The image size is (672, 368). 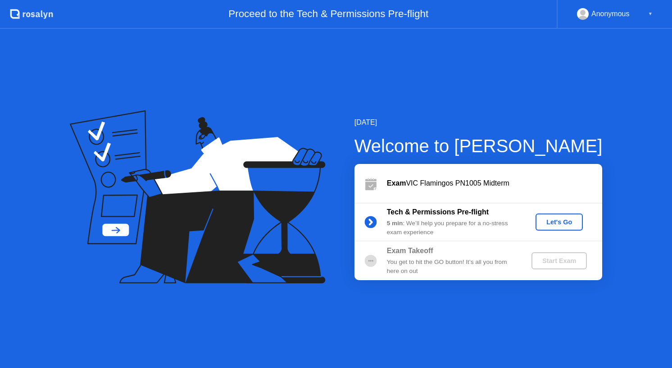 I want to click on div: Anonymous, so click(x=611, y=14).